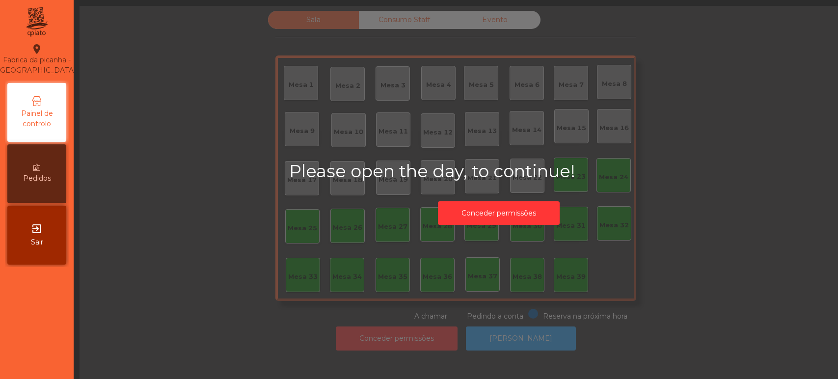 This screenshot has width=838, height=379. Describe the element at coordinates (37, 178) in the screenshot. I see `span: Pedidos` at that location.